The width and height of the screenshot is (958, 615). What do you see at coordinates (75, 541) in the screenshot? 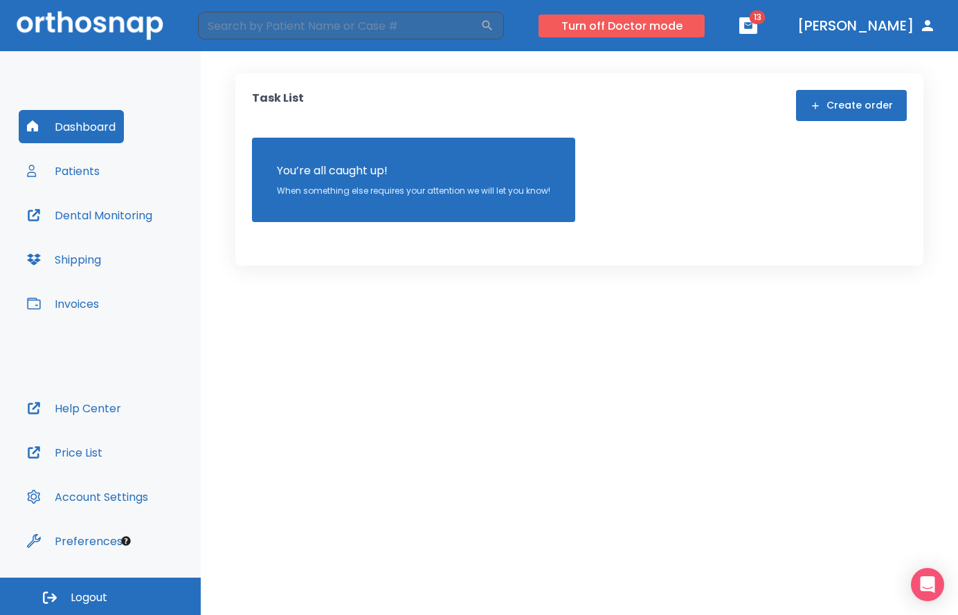
I see `button: Preferences` at bounding box center [75, 541].